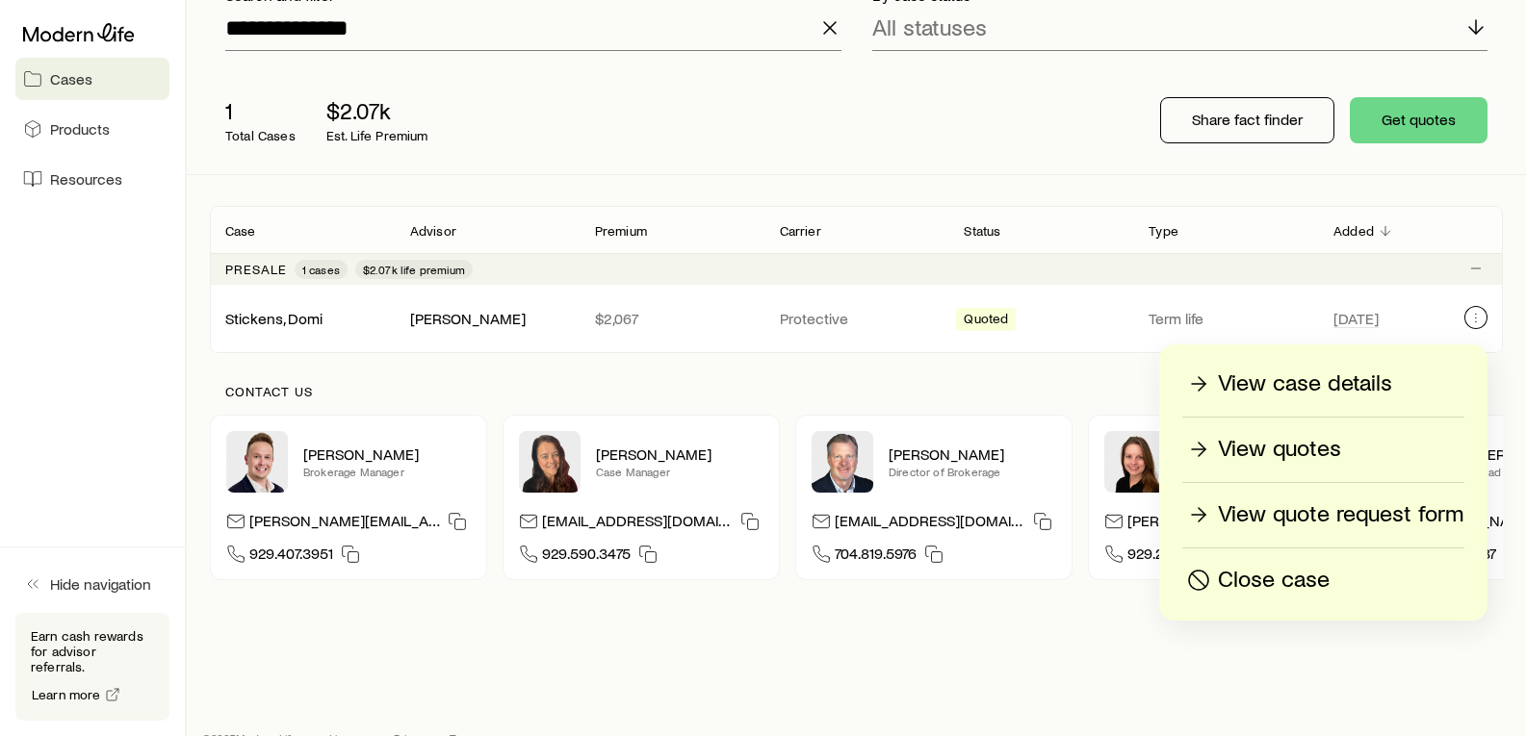 This screenshot has width=1526, height=736. What do you see at coordinates (1226, 319) in the screenshot?
I see `p: Term life` at bounding box center [1226, 319].